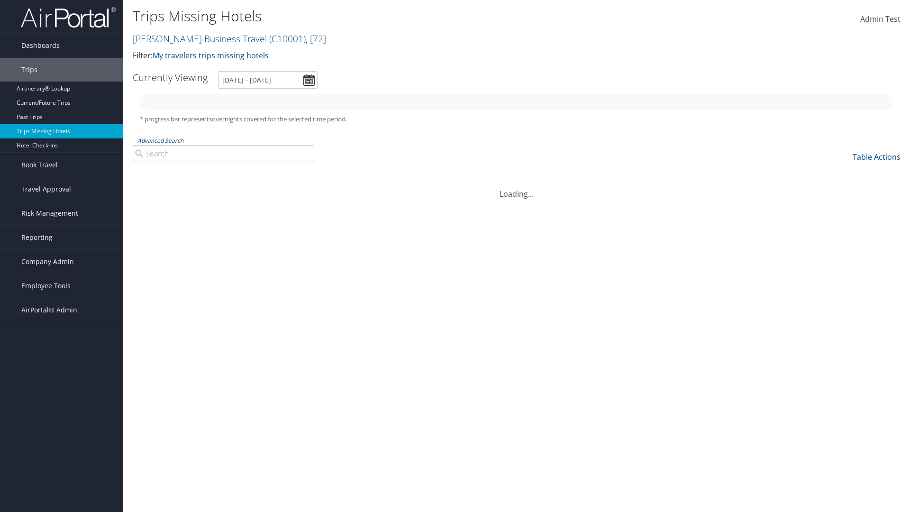 The width and height of the screenshot is (910, 512). What do you see at coordinates (40, 46) in the screenshot?
I see `span: Dashboards` at bounding box center [40, 46].